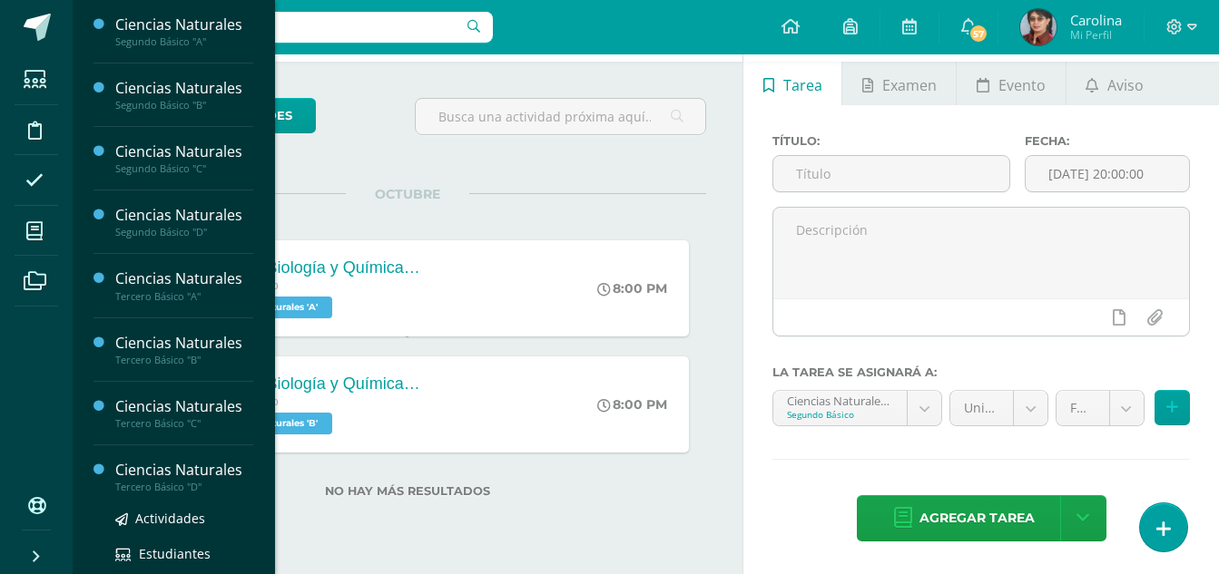  I want to click on input: Busca un usuario..., so click(289, 27).